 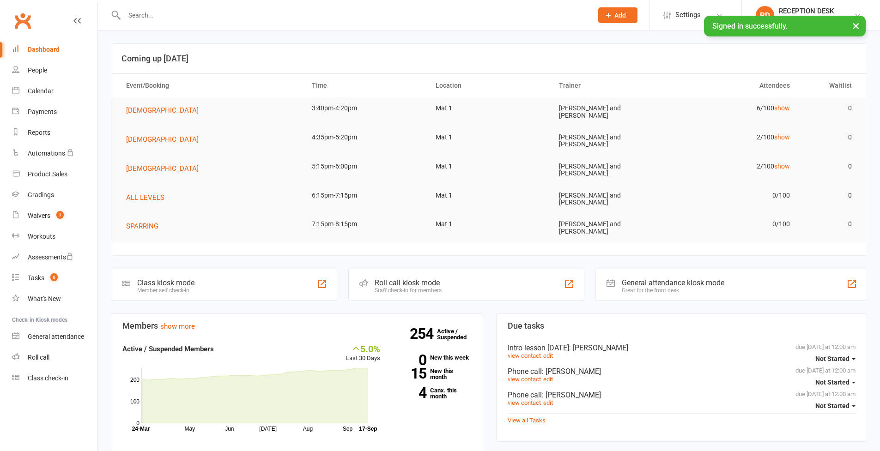 I want to click on td: 5:15pm-6:00pm, so click(x=365, y=166).